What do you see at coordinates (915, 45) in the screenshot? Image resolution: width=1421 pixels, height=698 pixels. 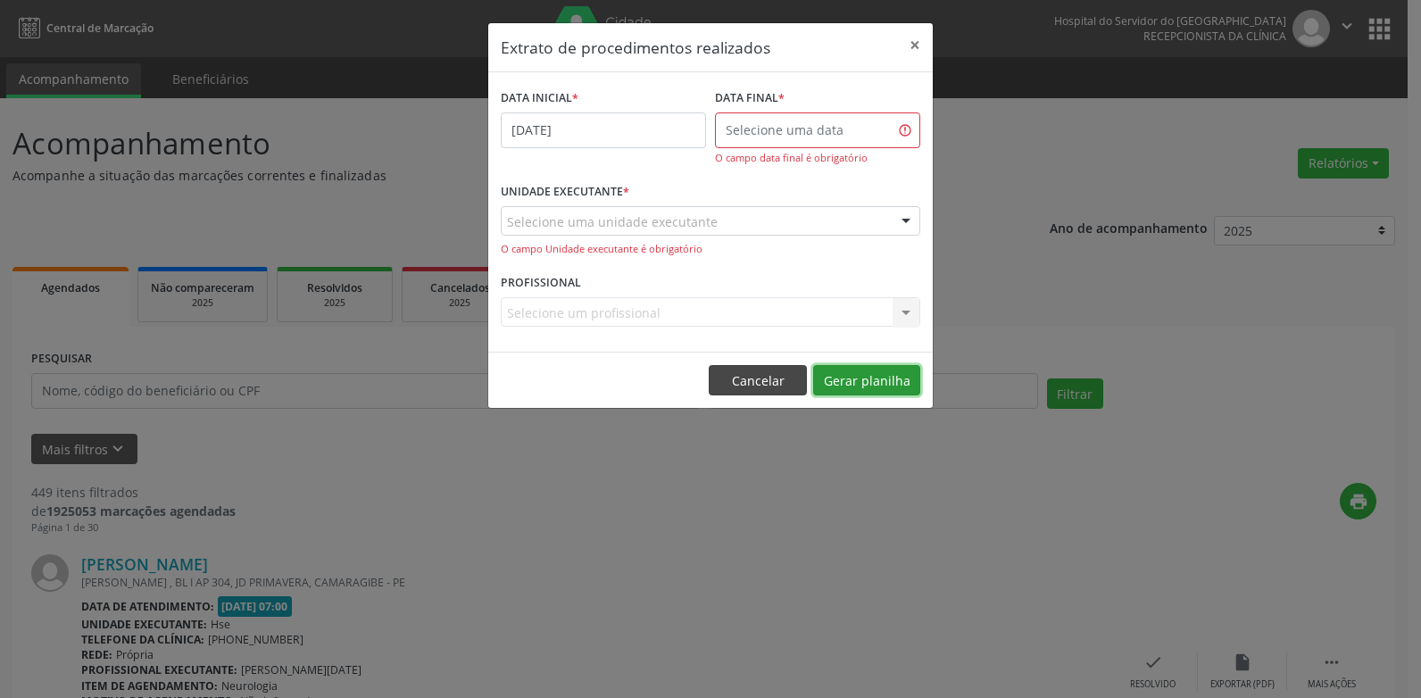 I see `button: Close` at bounding box center [915, 45].